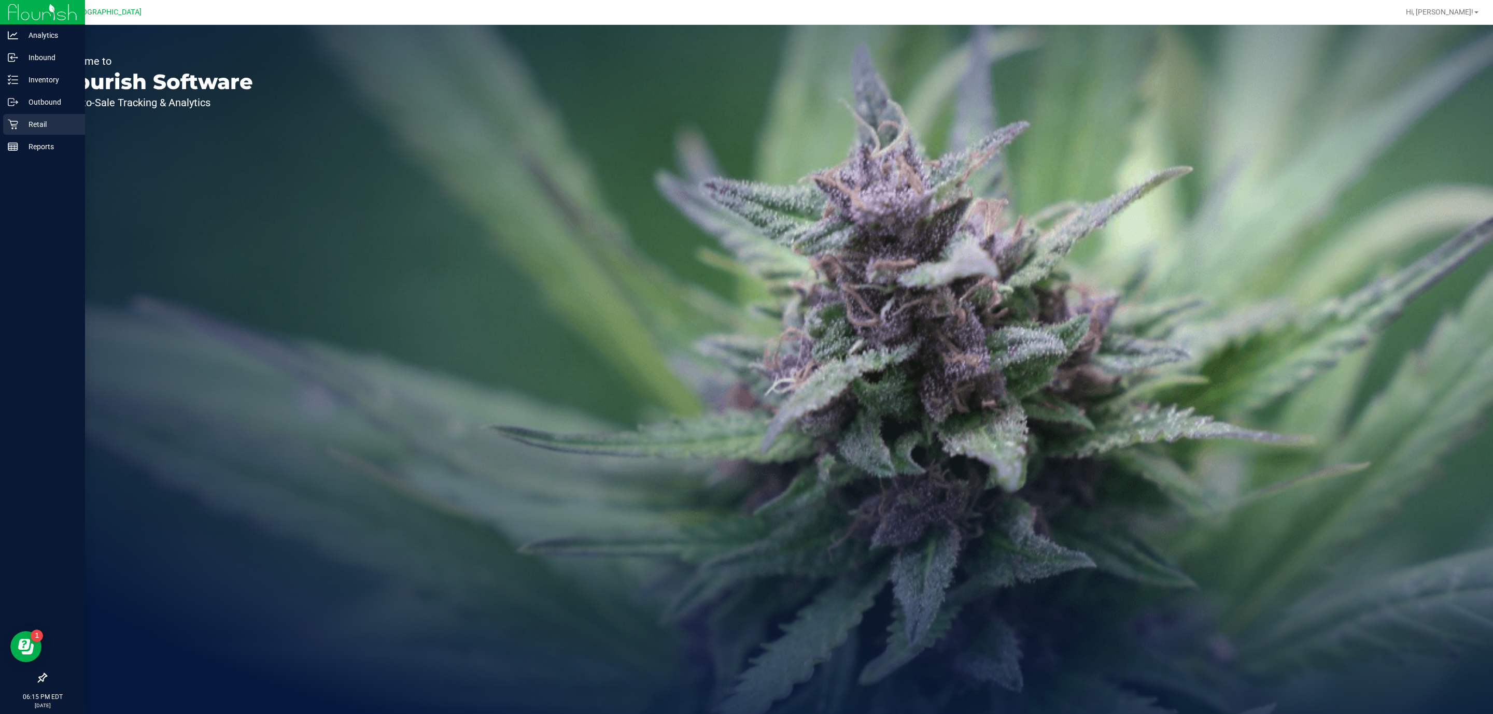 Image resolution: width=1493 pixels, height=714 pixels. What do you see at coordinates (13, 147) in the screenshot?
I see `inline-svg: Reports` at bounding box center [13, 147].